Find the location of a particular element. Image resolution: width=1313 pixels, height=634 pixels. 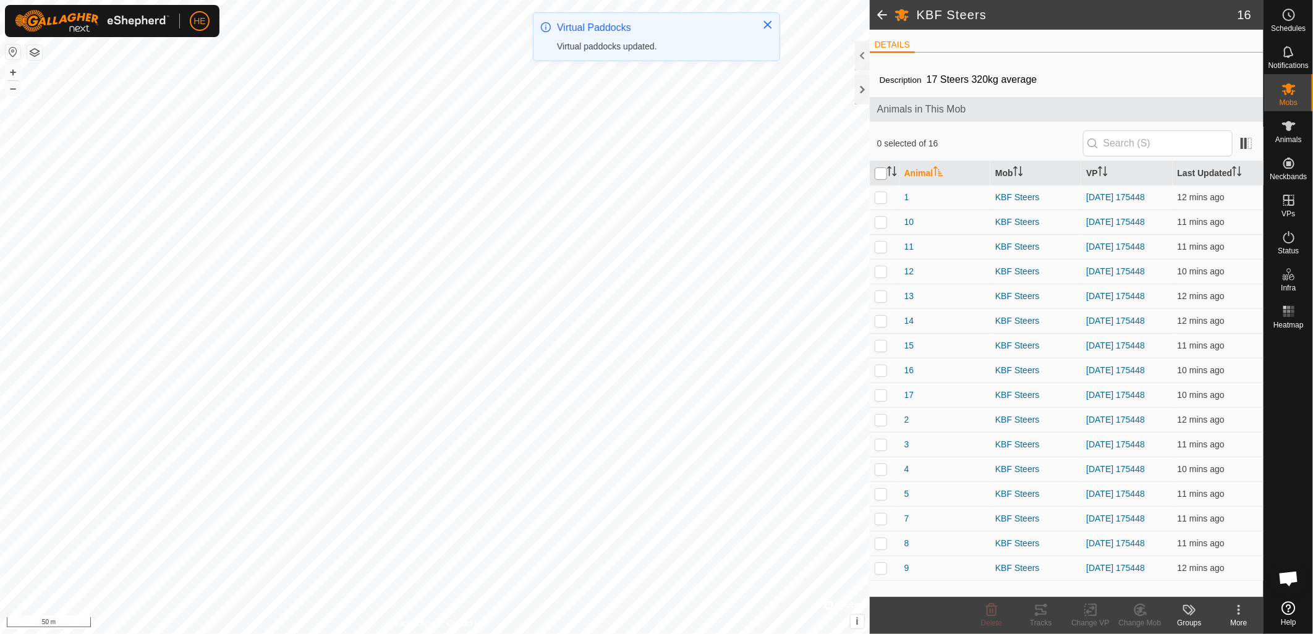

span: Heatmap is located at coordinates (1288, 325).